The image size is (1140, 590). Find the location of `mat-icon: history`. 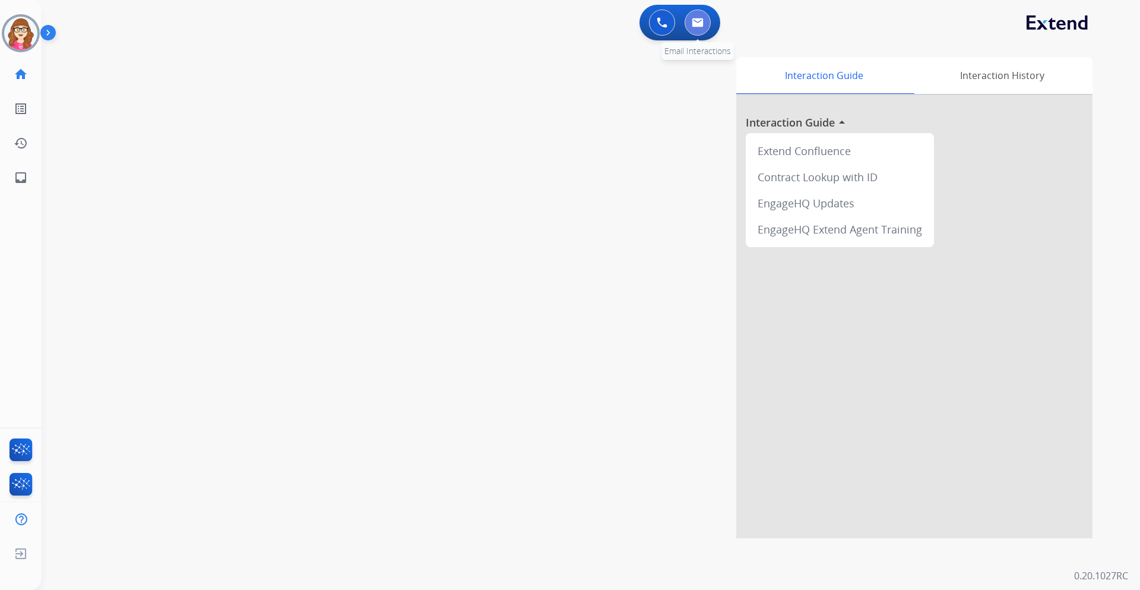

mat-icon: history is located at coordinates (21, 143).